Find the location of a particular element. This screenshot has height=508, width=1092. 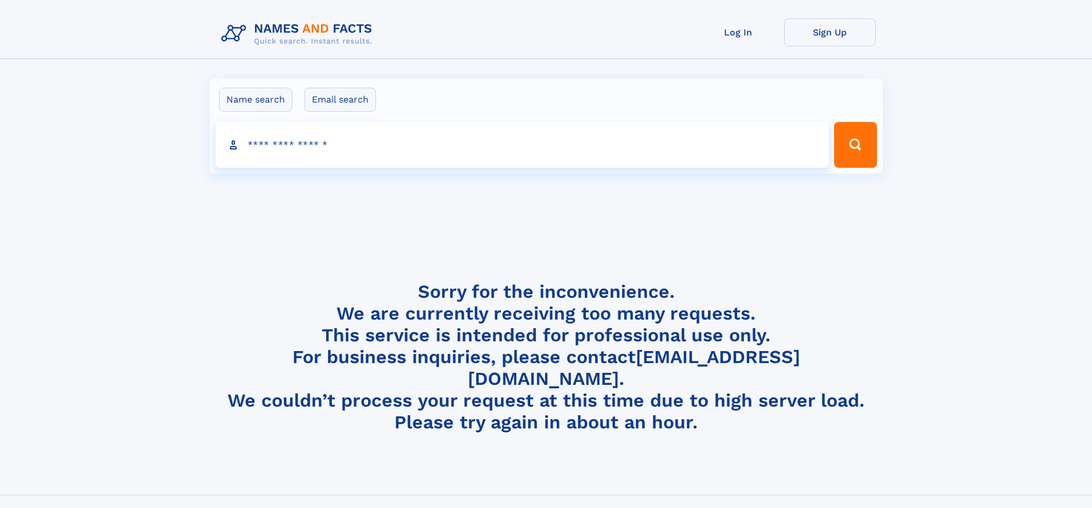

a: Sign Up is located at coordinates (830, 32).